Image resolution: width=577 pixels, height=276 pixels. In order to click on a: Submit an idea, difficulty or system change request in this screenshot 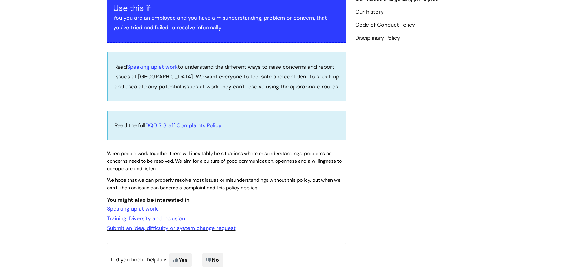, I will do `click(171, 228)`.